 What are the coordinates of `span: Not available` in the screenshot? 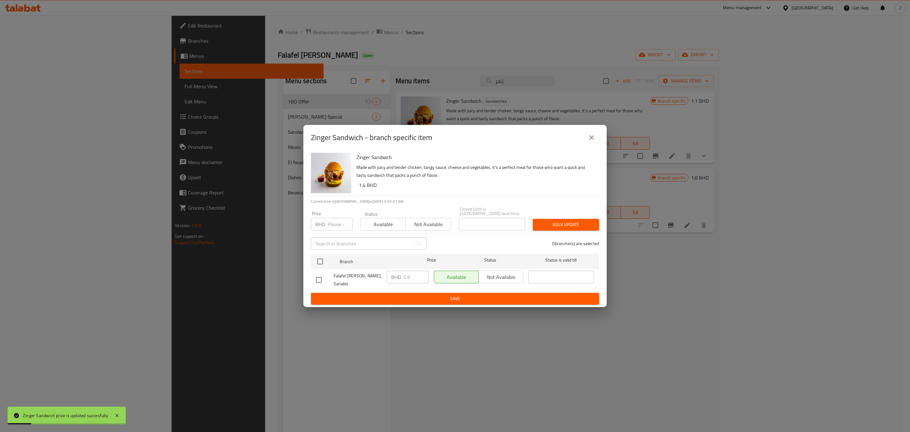 It's located at (428, 224).